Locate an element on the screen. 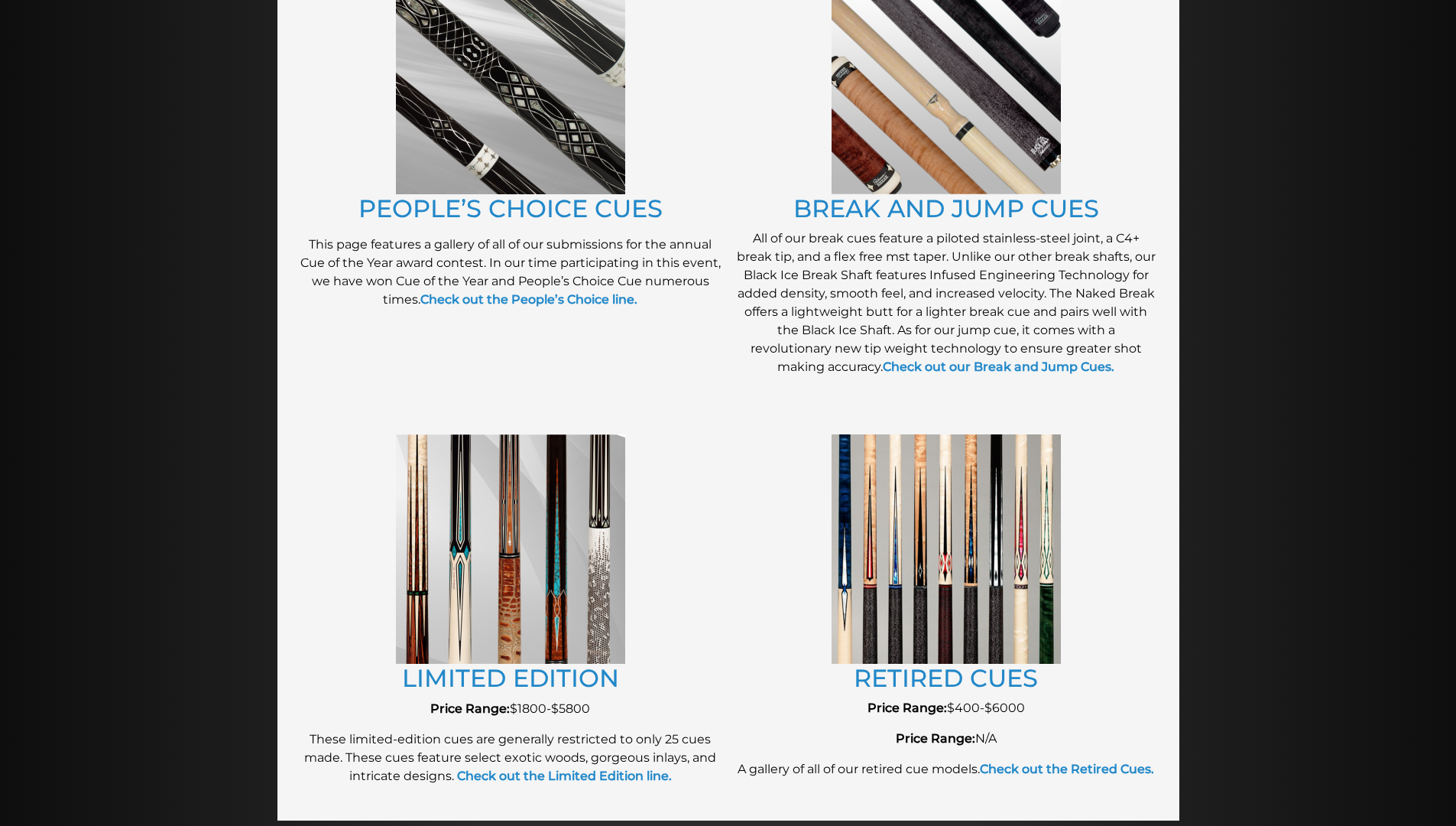 The image size is (1456, 826). p: All of our break cues feature a piloted stainless-steel joint, a C4+ break tip, and a flex free m... is located at coordinates (946, 302).